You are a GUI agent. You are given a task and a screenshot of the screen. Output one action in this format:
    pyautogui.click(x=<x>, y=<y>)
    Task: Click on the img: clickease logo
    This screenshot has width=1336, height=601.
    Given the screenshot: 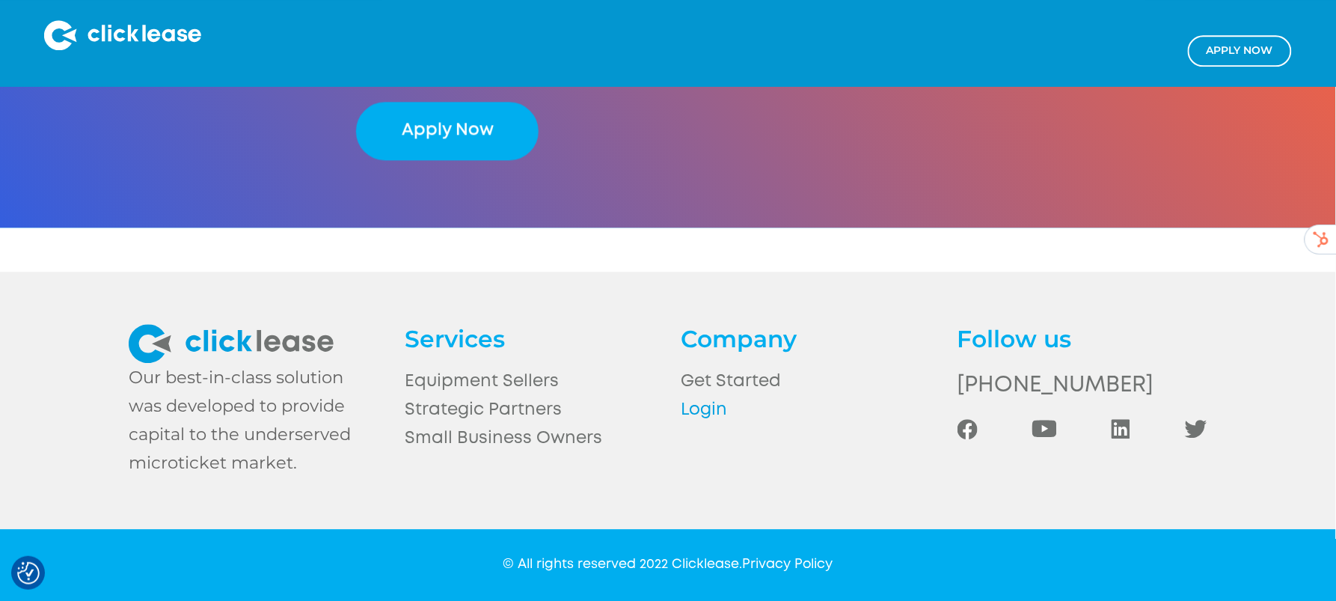 What is the action you would take?
    pyautogui.click(x=231, y=343)
    